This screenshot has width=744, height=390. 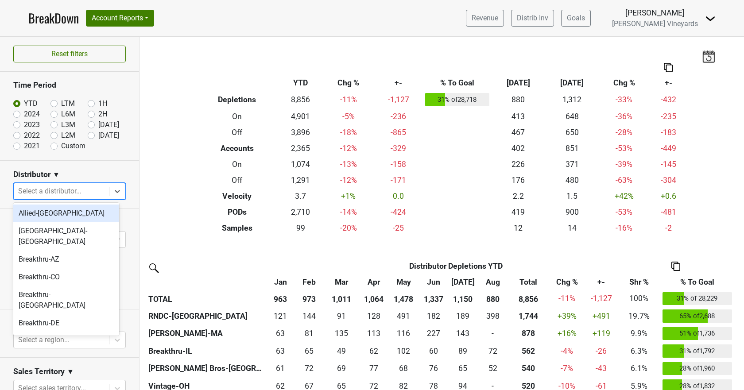 I want to click on td: 0.0, so click(x=399, y=196).